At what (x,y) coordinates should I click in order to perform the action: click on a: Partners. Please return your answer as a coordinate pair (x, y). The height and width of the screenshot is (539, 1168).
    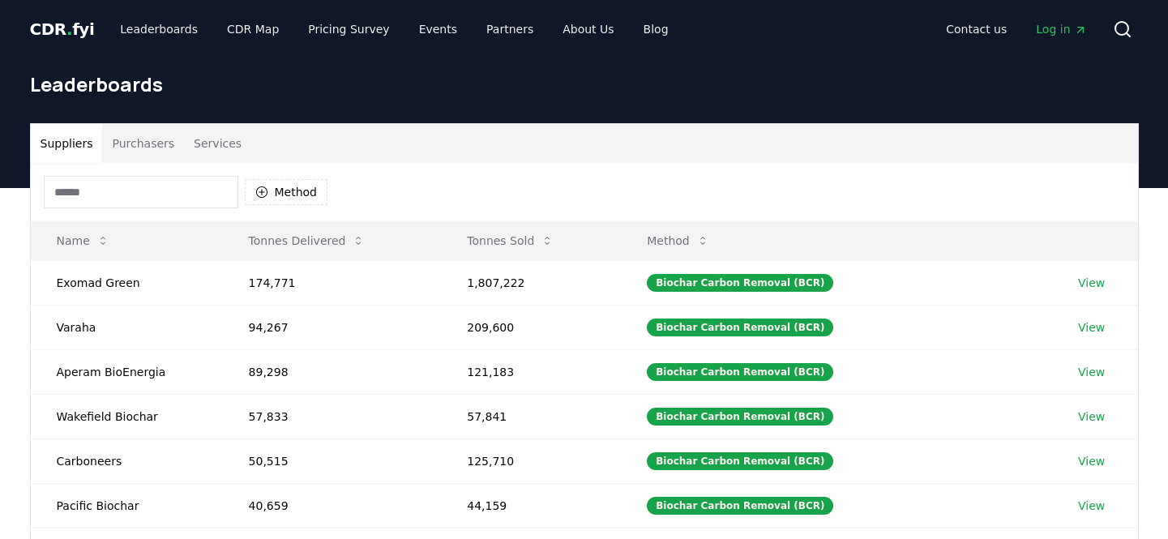
    Looking at the image, I should click on (510, 29).